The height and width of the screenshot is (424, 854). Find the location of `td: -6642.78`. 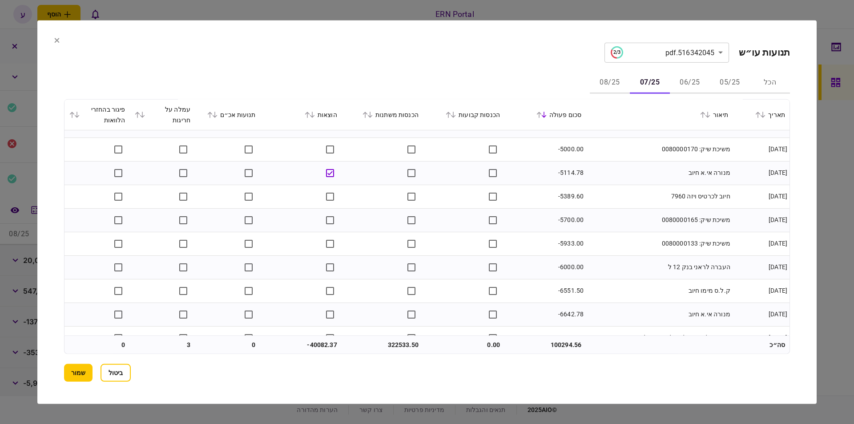

td: -6642.78 is located at coordinates (545, 314).